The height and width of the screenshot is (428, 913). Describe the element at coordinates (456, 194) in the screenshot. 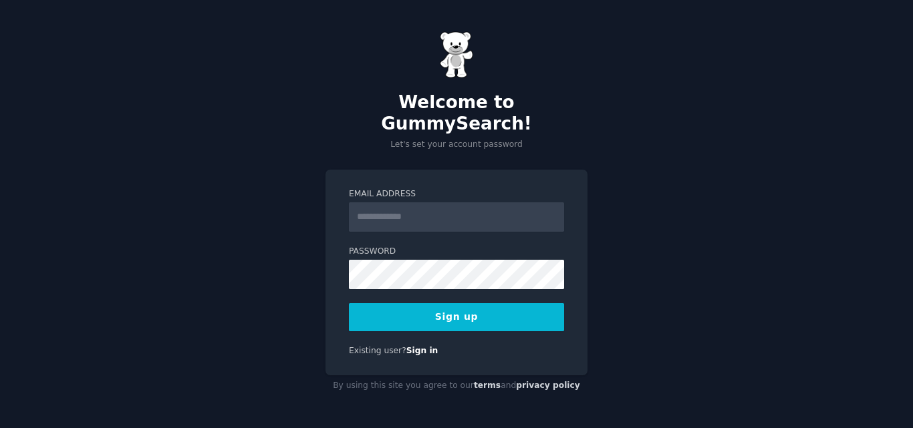

I see `label: Email Address` at that location.